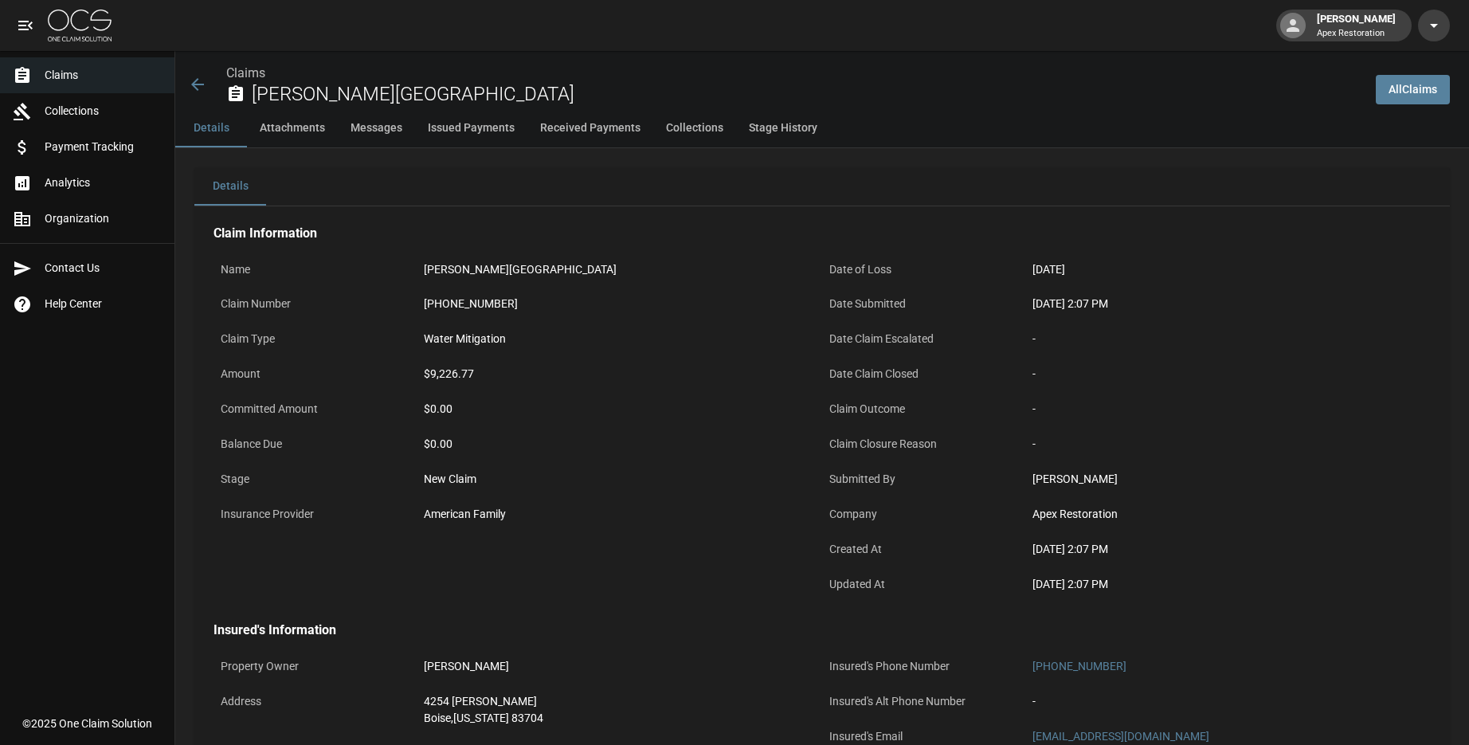 The image size is (1469, 745). I want to click on p: Property Owner, so click(315, 666).